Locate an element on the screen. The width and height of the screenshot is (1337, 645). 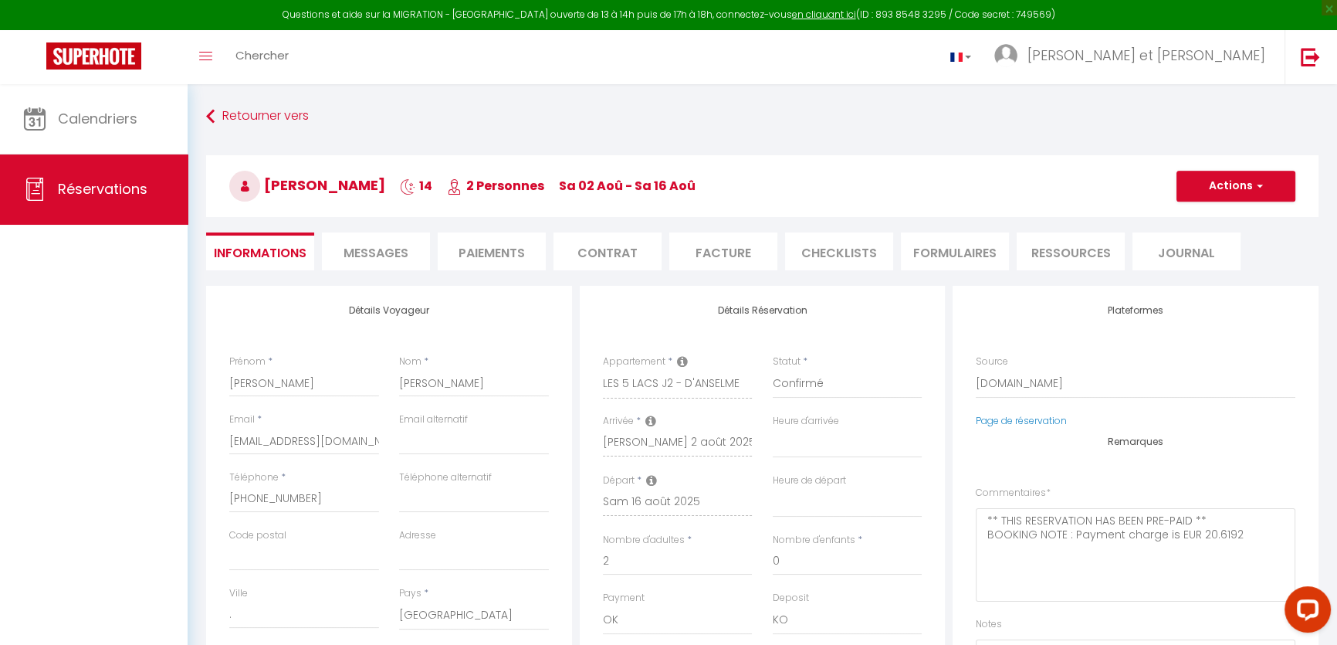
label: Notes is located at coordinates (989, 624).